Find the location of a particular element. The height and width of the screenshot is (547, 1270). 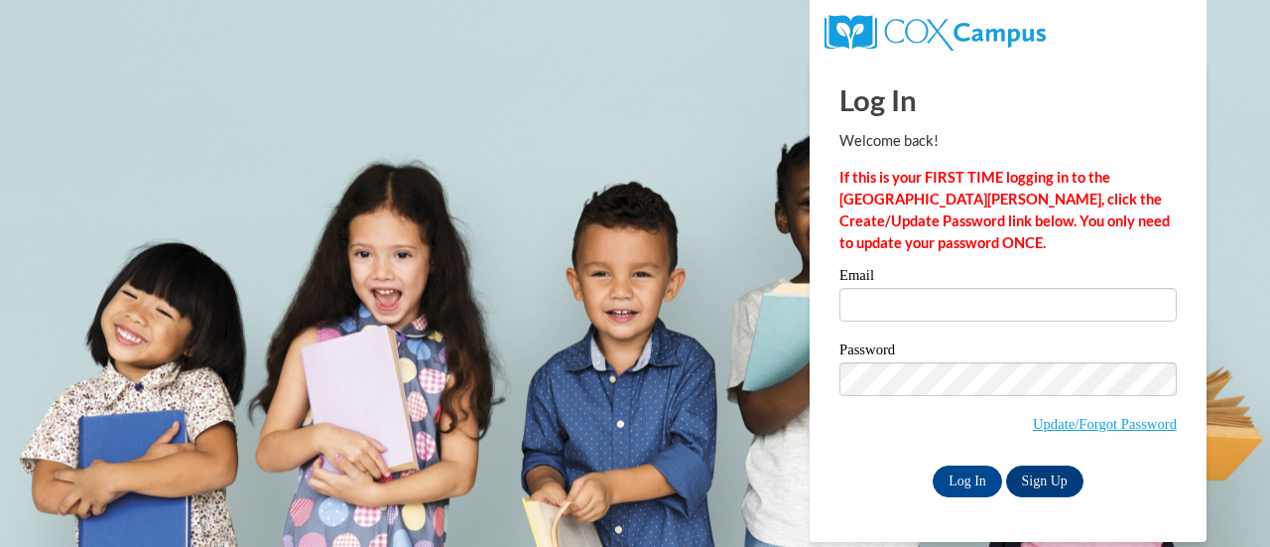

a: Sign Up is located at coordinates (1045, 481).